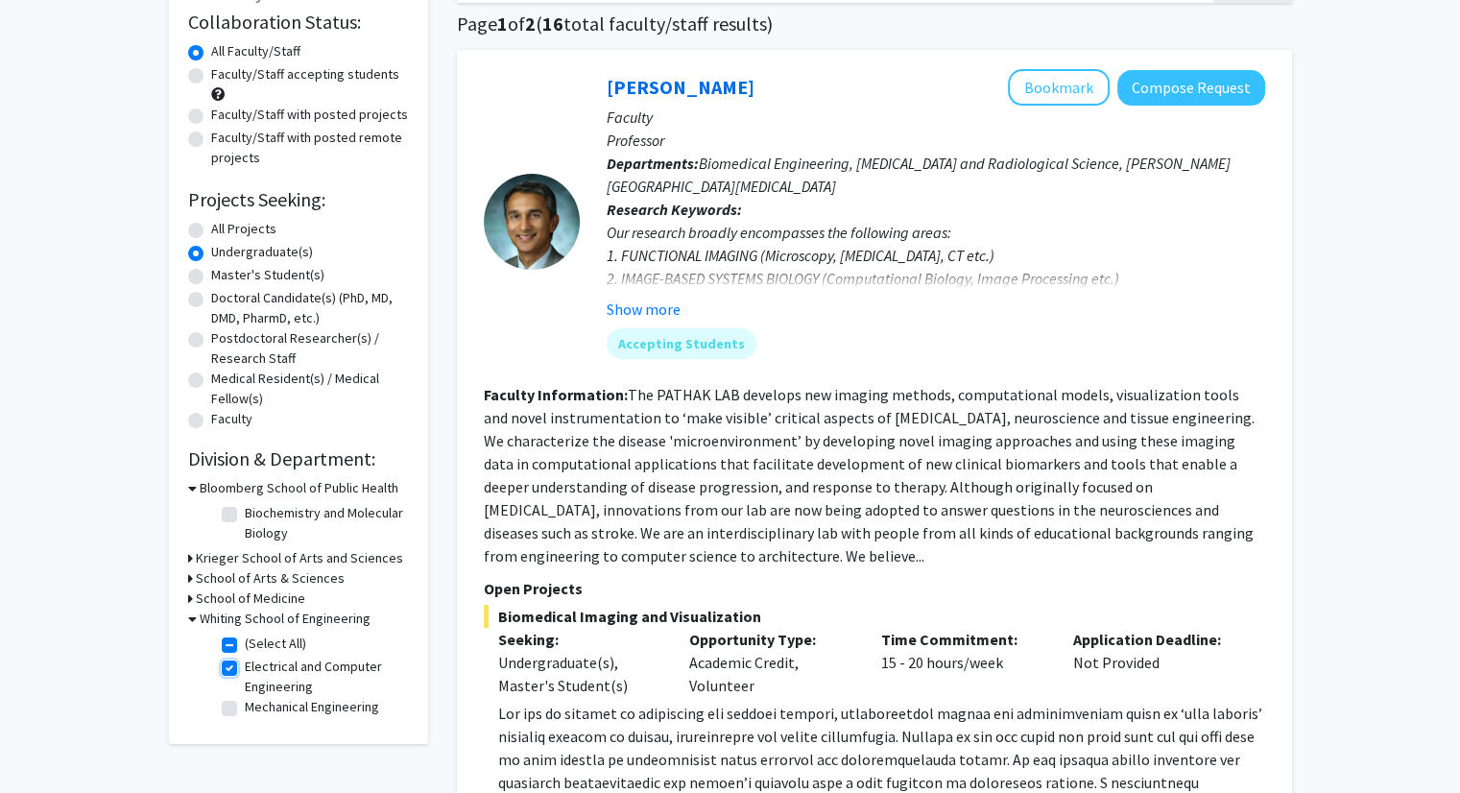 Image resolution: width=1460 pixels, height=793 pixels. What do you see at coordinates (310, 348) in the screenshot?
I see `label: Postdoctoral Researcher(s) / Research Staff` at bounding box center [310, 348].